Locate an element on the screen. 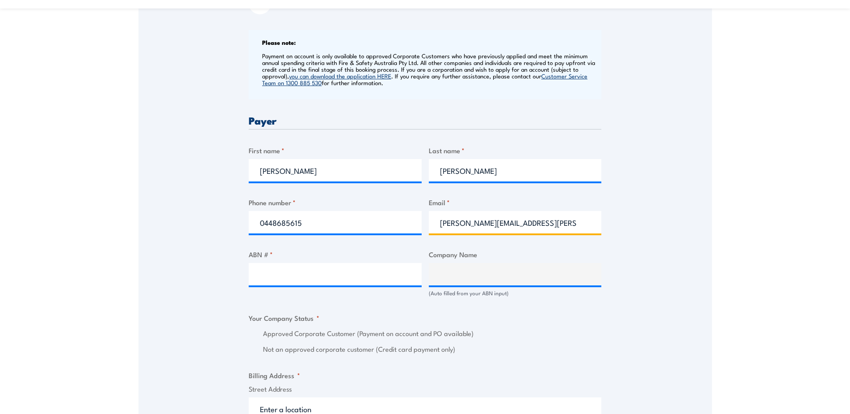 The width and height of the screenshot is (850, 414). label: ABN # is located at coordinates (335, 254).